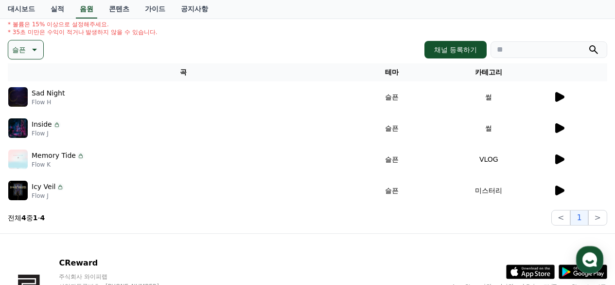 This screenshot has width=615, height=285. What do you see at coordinates (183, 72) in the screenshot?
I see `th: 곡` at bounding box center [183, 72].